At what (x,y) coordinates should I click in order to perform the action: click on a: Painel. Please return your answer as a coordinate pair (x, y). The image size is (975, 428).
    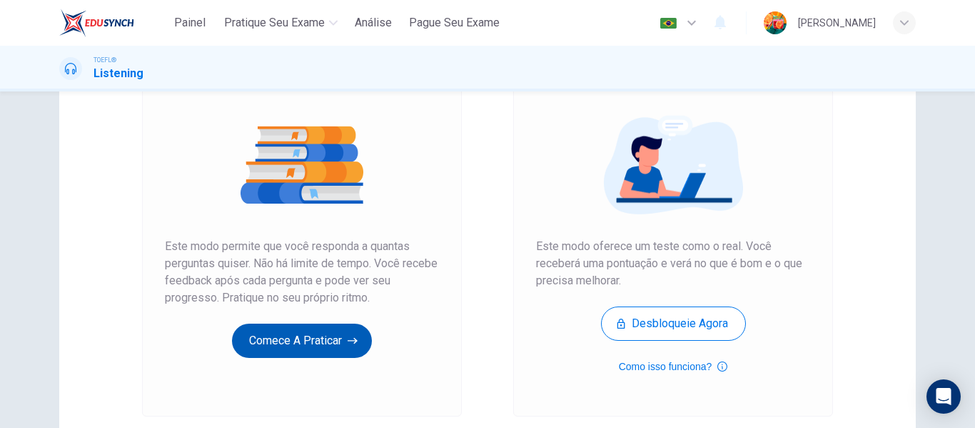
    Looking at the image, I should click on (190, 23).